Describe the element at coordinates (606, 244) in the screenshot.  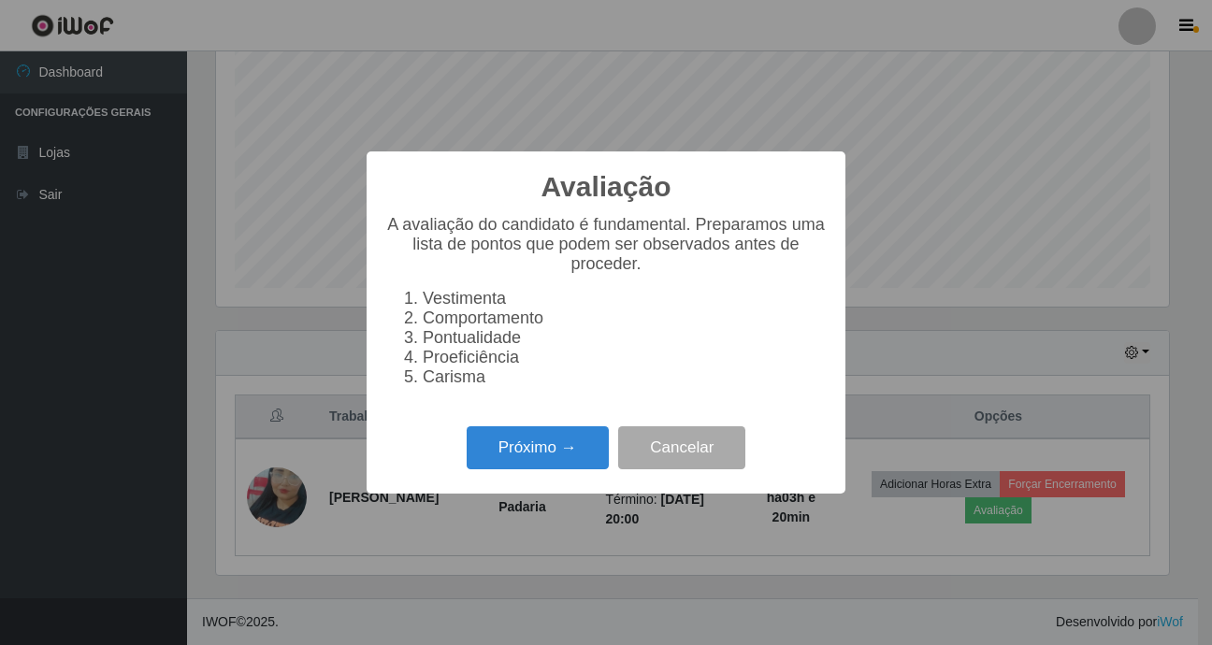
I see `p: A avaliação do candidato é fundamental. Preparamos uma lista de pontos que podem ser observados a...` at that location.